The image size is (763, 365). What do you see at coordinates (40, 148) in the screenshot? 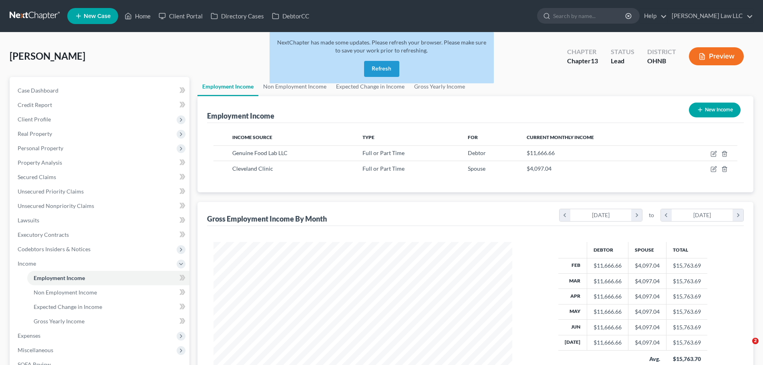
I see `span: Personal Property` at bounding box center [40, 148].